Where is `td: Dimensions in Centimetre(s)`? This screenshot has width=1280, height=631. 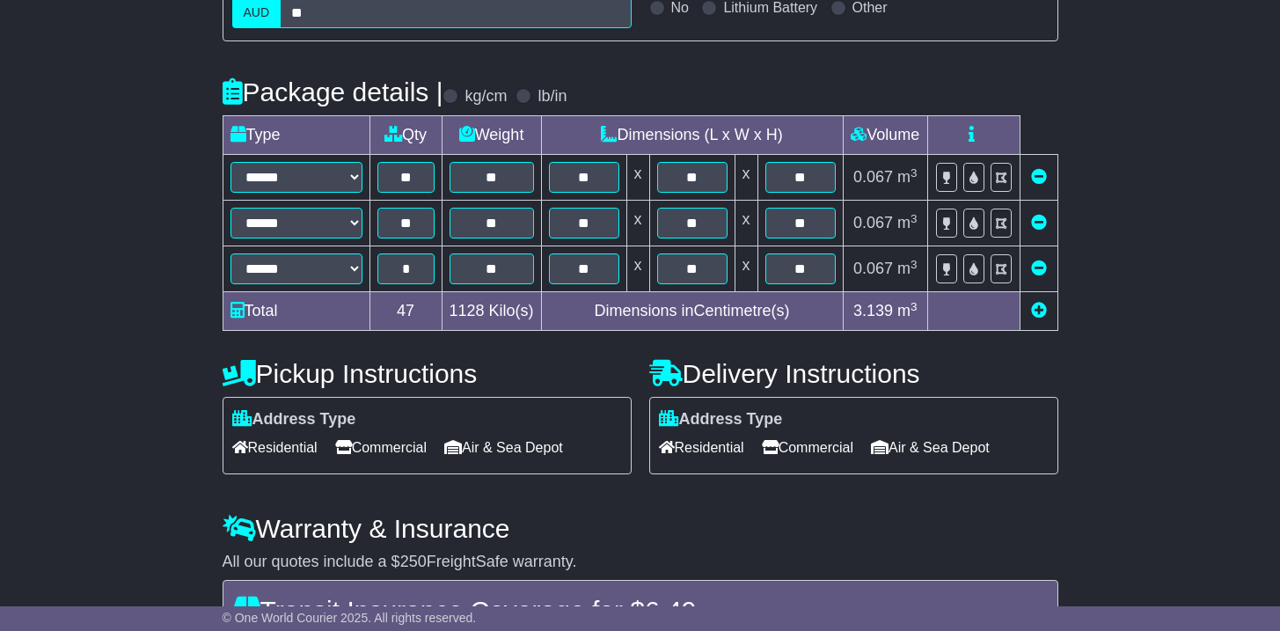
td: Dimensions in Centimetre(s) is located at coordinates (692, 311).